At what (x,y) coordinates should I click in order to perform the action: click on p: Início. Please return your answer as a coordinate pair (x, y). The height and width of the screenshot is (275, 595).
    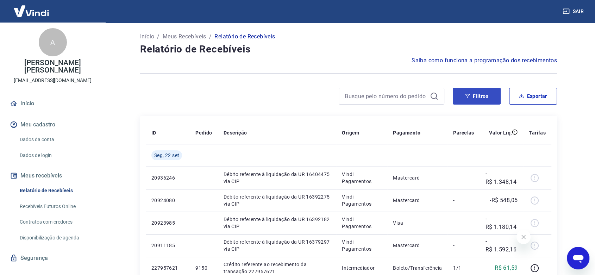
    Looking at the image, I should click on (147, 37).